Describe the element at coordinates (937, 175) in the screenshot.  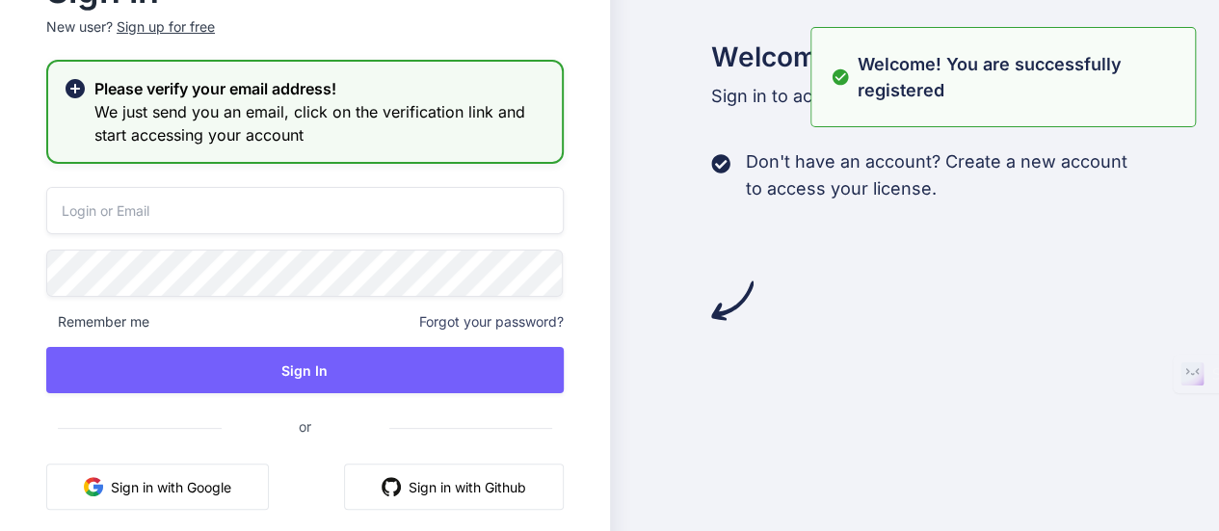
I see `p: Don't have an account? Create a new account to access your license.` at that location.